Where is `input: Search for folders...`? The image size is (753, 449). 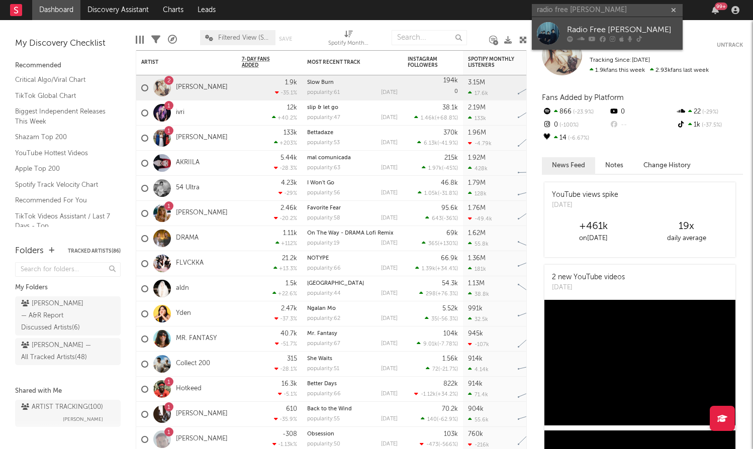
input: Search for folders... is located at coordinates (68, 269).